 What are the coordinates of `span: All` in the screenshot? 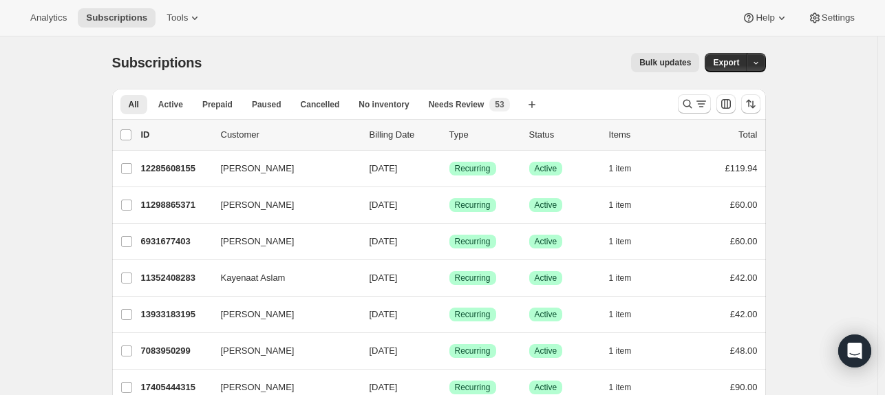 It's located at (134, 105).